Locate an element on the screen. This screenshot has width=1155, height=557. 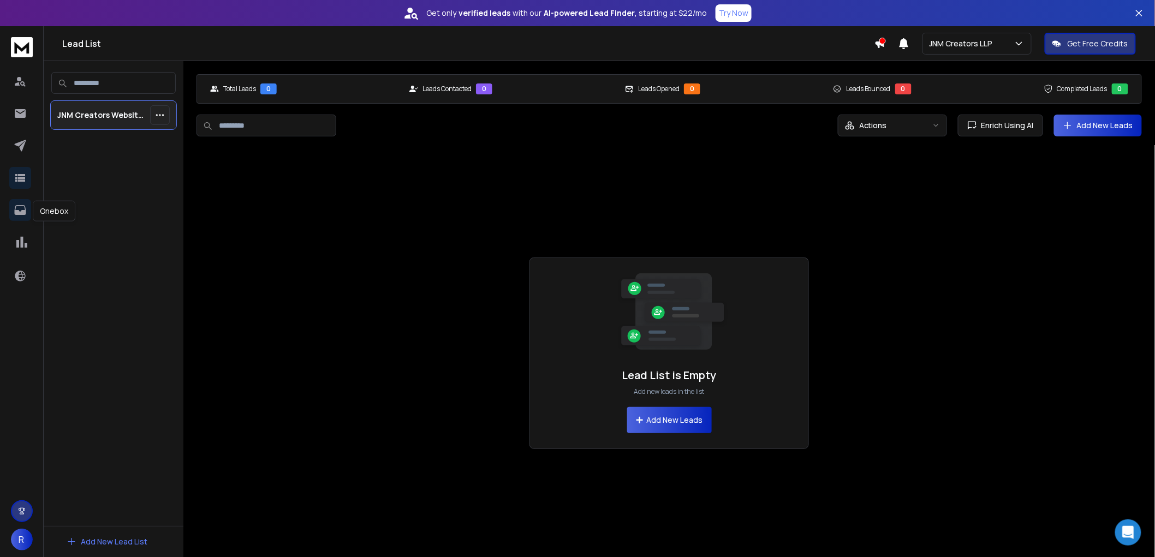
h1: Lead List is located at coordinates (468, 44).